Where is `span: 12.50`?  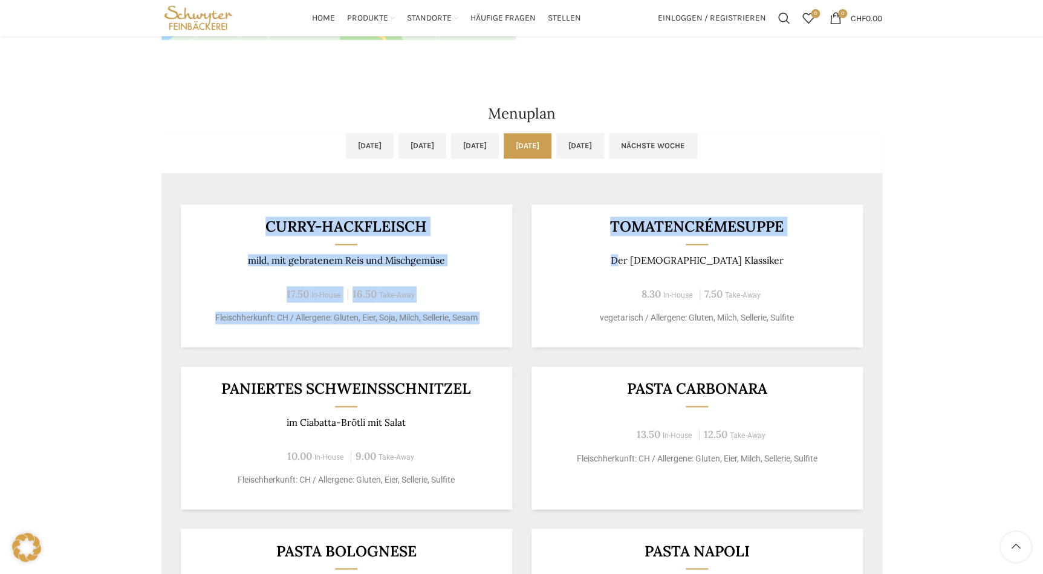 span: 12.50 is located at coordinates (716, 434).